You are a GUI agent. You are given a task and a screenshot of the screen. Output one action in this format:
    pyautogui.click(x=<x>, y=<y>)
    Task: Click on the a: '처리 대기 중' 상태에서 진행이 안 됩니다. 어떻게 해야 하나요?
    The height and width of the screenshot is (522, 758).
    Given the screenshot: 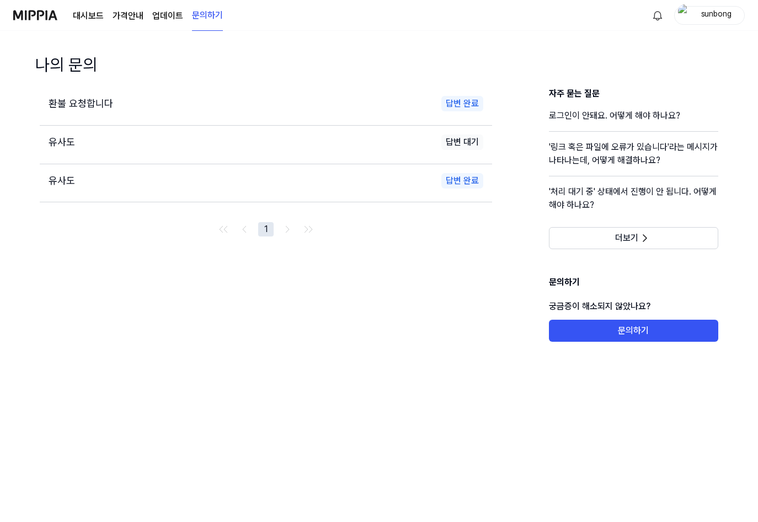 What is the action you would take?
    pyautogui.click(x=634, y=203)
    